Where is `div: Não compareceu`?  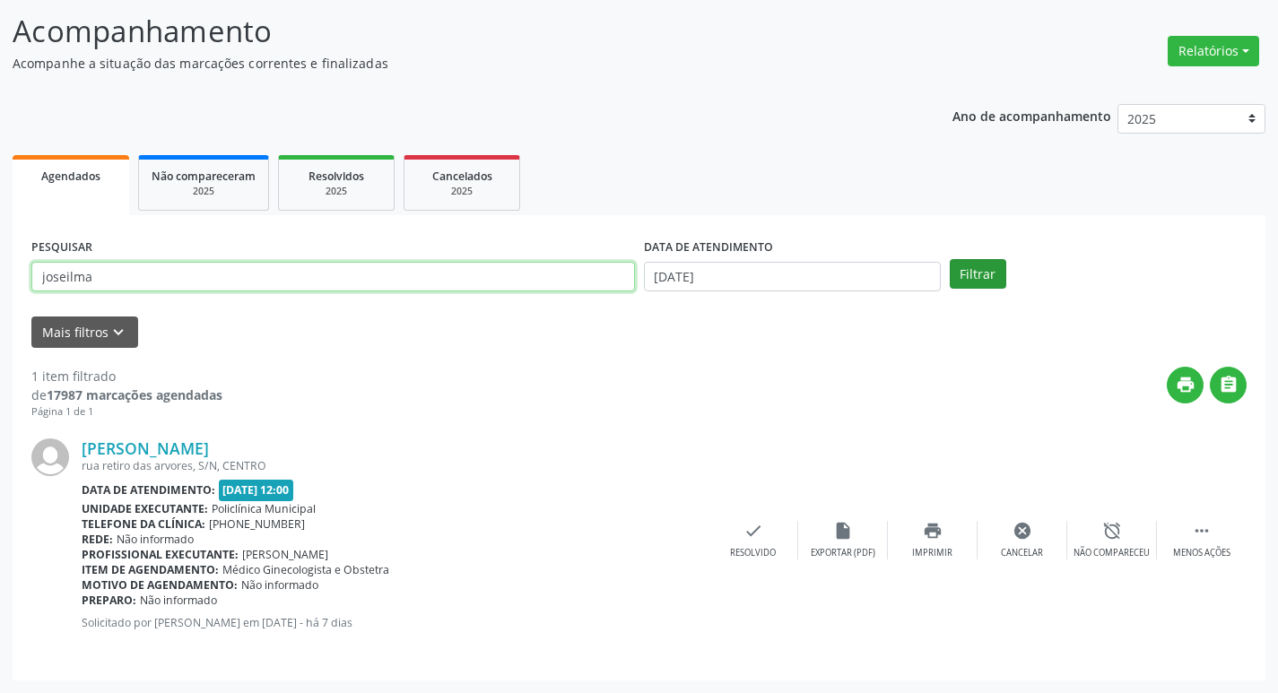 div: Não compareceu is located at coordinates (1111, 553).